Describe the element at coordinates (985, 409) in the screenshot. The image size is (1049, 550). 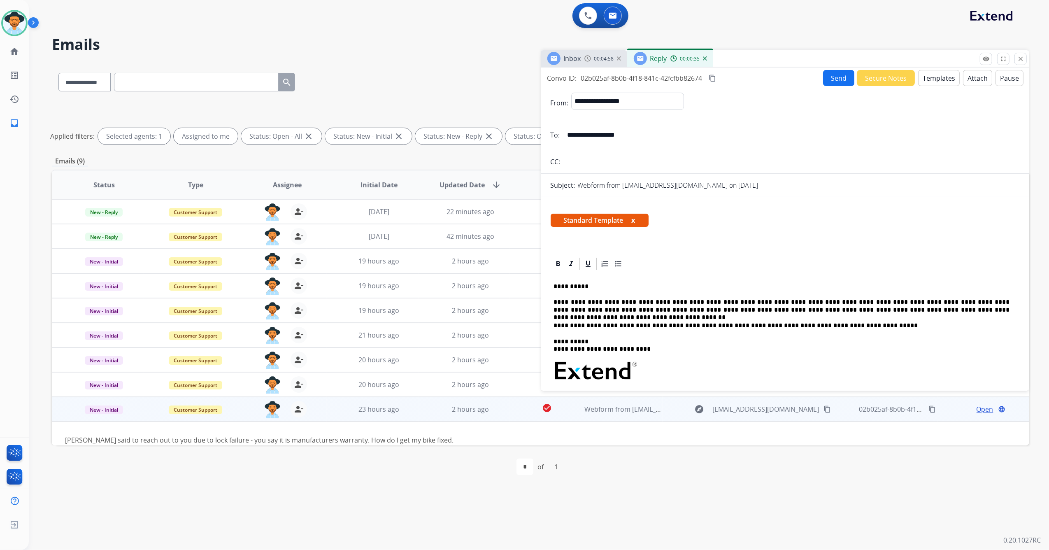
I see `span: Open` at that location.